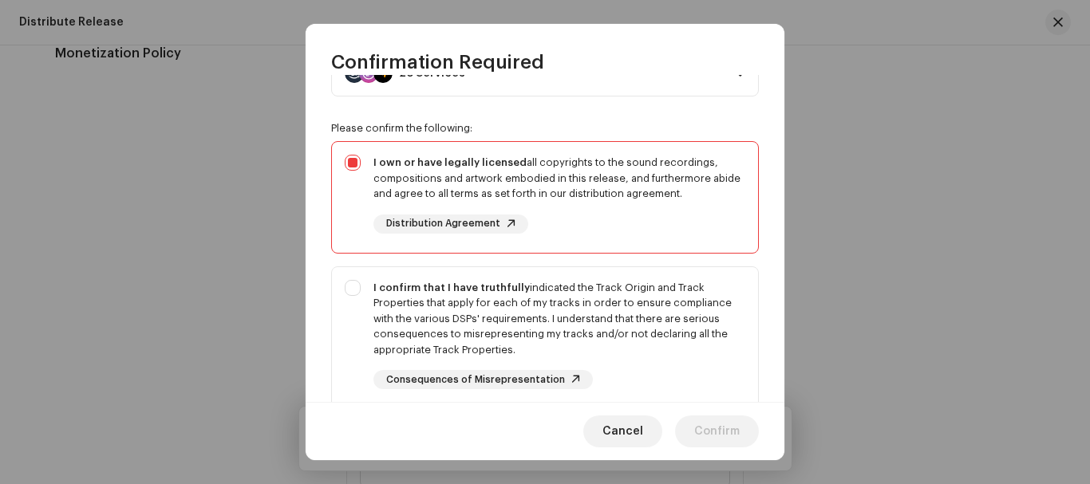 The image size is (1090, 484). Describe the element at coordinates (559, 178) in the screenshot. I see `div: all copyrights to the sound recordings, compositions and artwork embodied in this release, and fu...` at that location.